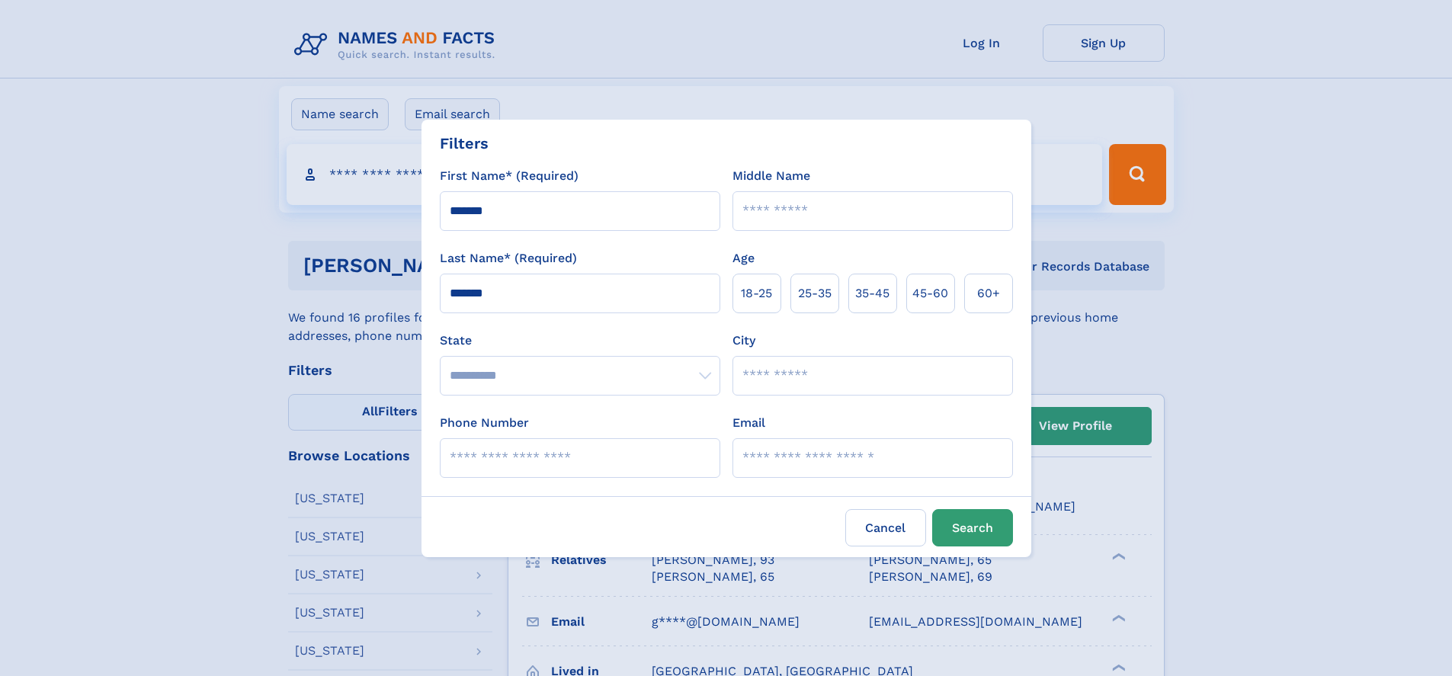  I want to click on label: Last Name* (Required), so click(508, 258).